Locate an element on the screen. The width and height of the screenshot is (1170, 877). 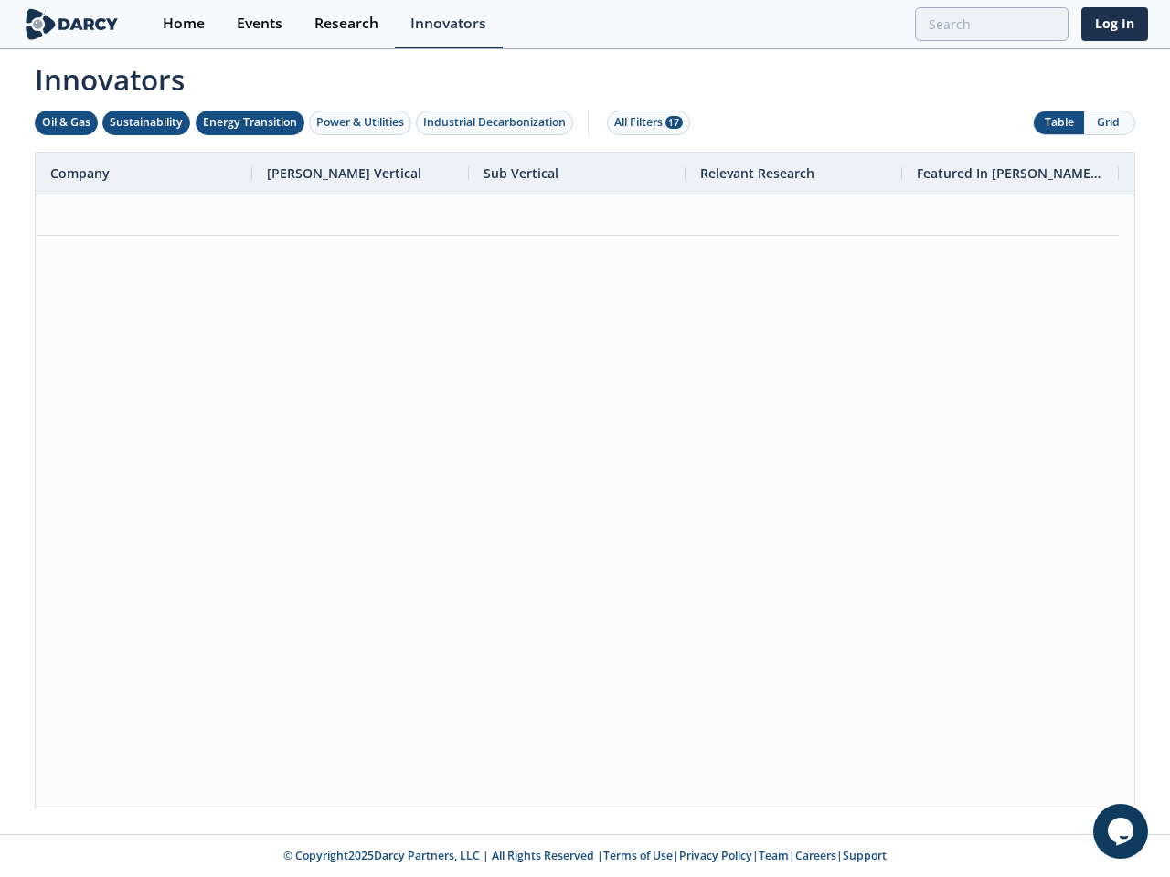
button: Sustainability is located at coordinates (146, 122).